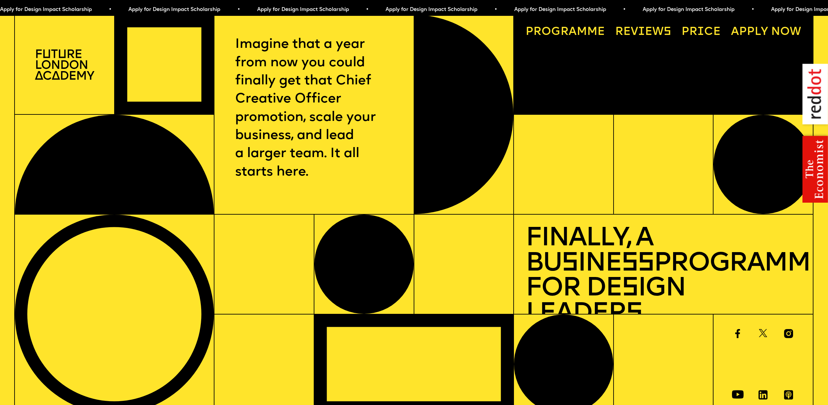  I want to click on span: a, so click(572, 32).